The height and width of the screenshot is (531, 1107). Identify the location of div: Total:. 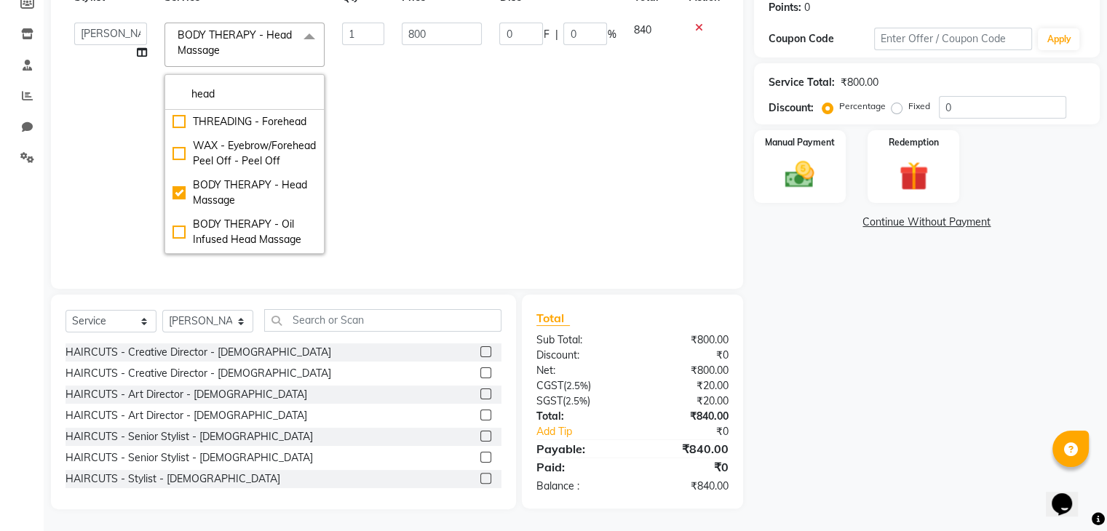
(579, 416).